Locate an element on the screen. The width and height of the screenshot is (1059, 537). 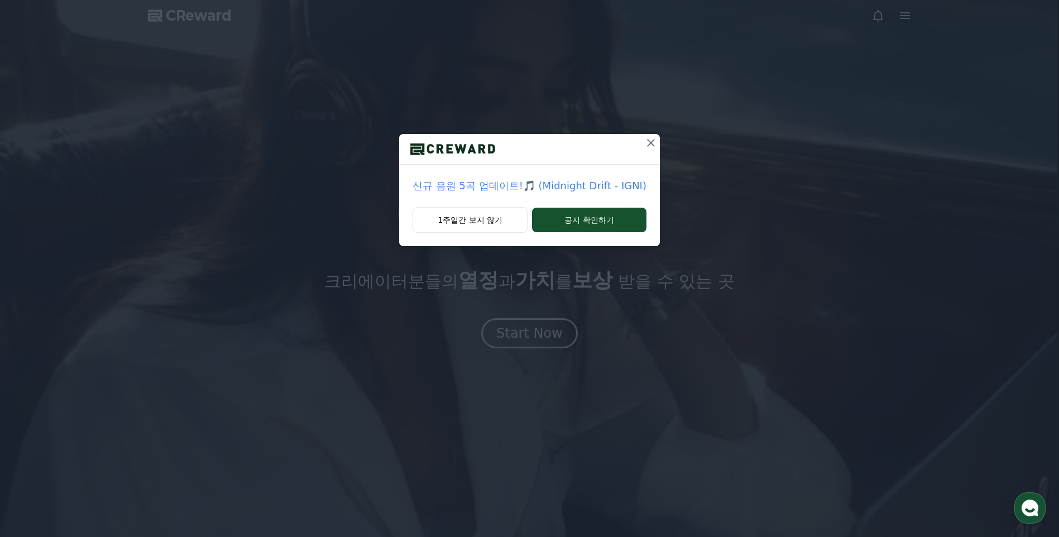
button: 공지 확인하기 is located at coordinates (589, 220).